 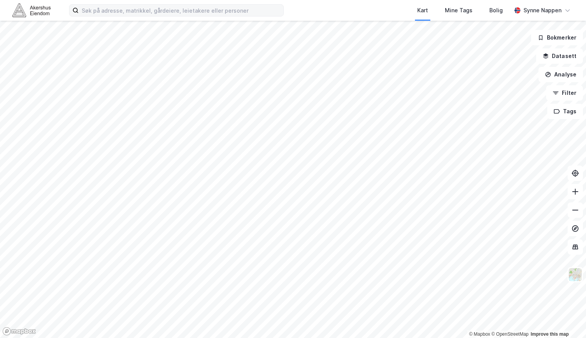 What do you see at coordinates (181, 10) in the screenshot?
I see `input: Søk på adresse, matrikkel, gårdeiere, leietakere eller personer` at bounding box center [181, 10].